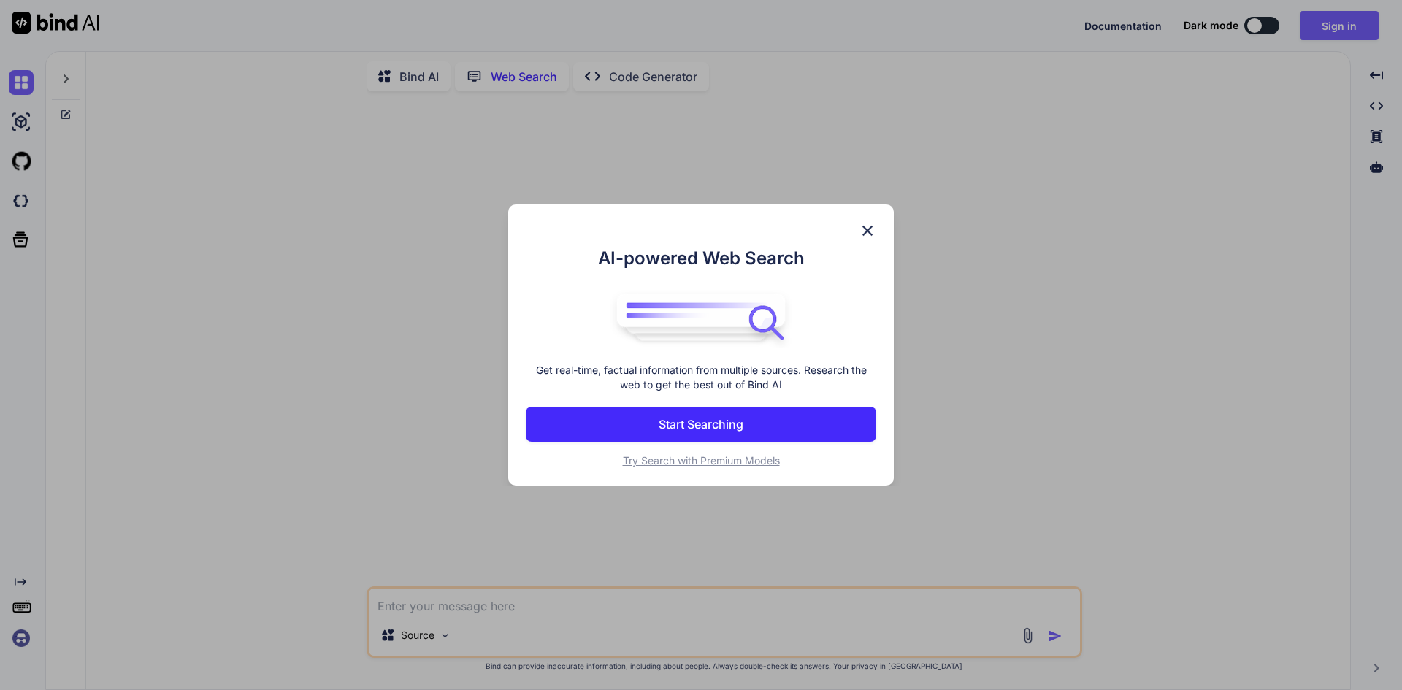 The width and height of the screenshot is (1402, 690). Describe the element at coordinates (701, 460) in the screenshot. I see `span: Try Search with Premium Models` at that location.